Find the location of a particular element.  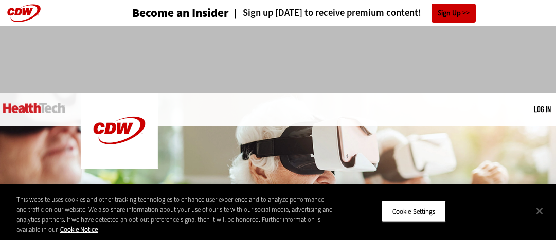

div: This website uses cookies and other tracking technologies to enhance user experience and to analy... is located at coordinates (175, 215).